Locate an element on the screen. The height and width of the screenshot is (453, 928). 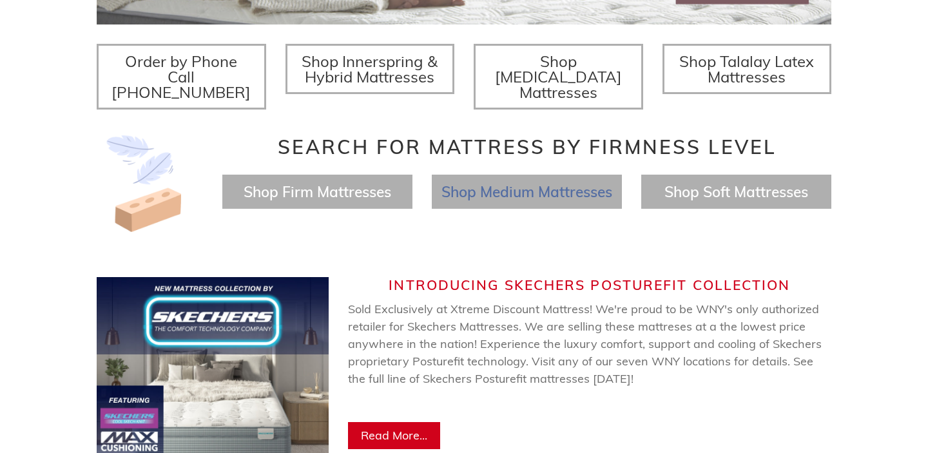
span: Introducing Skechers Posturefit Collection is located at coordinates (589, 285).